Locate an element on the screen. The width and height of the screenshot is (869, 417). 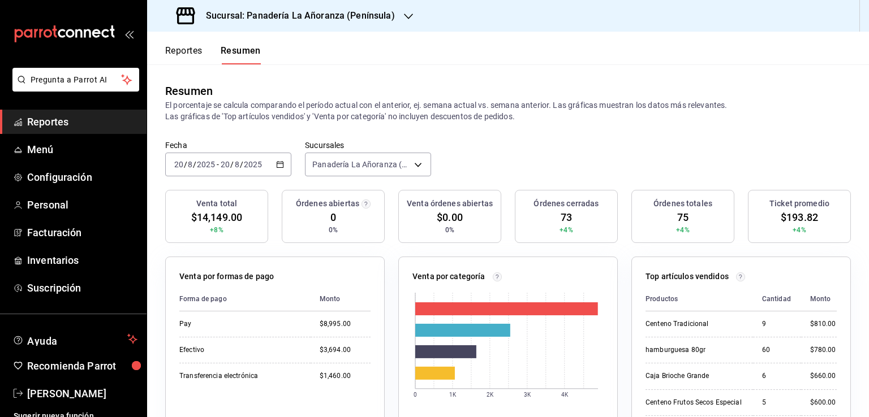
h3: Venta órdenes abiertas is located at coordinates (450, 204).